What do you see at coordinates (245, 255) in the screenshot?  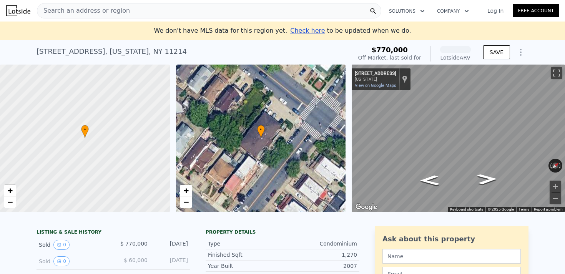 I see `div: Finished Sqft` at bounding box center [245, 255].